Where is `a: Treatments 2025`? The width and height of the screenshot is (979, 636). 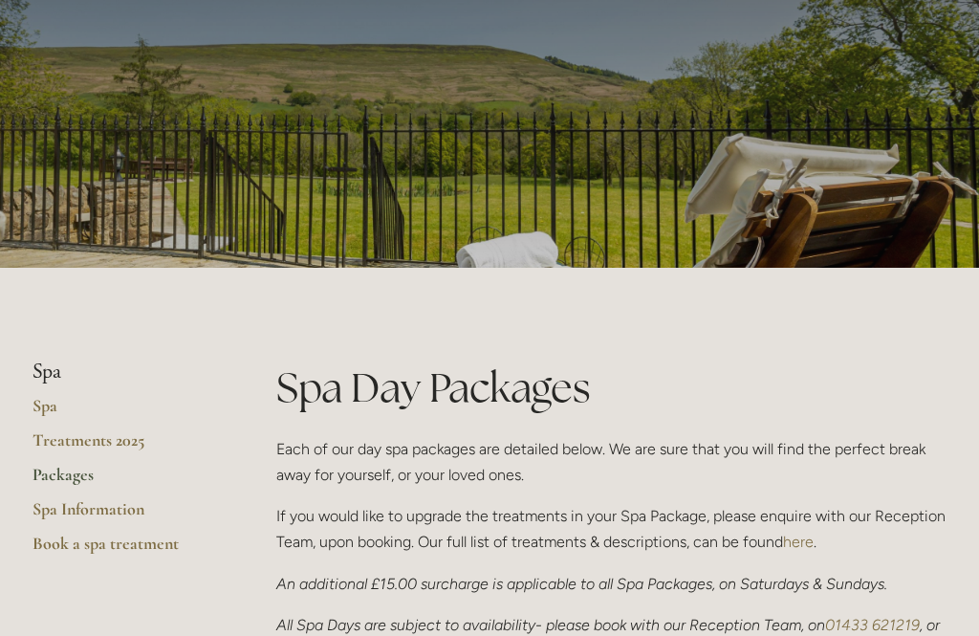 a: Treatments 2025 is located at coordinates (123, 446).